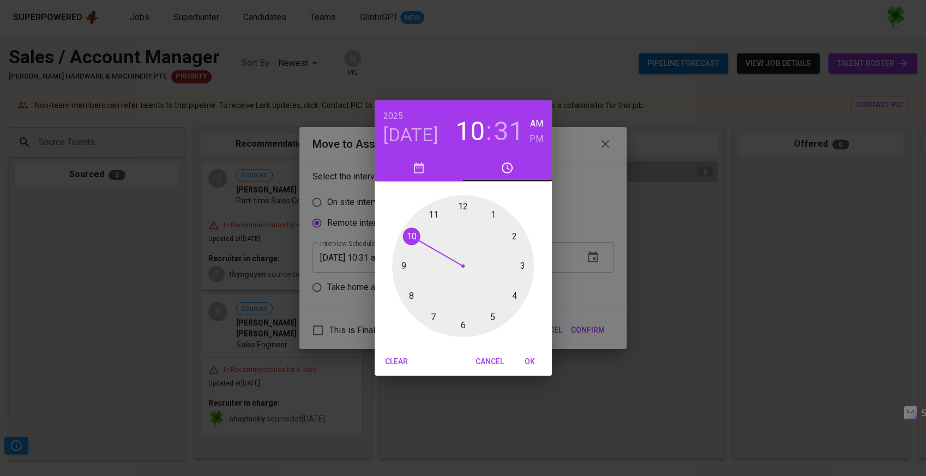 Image resolution: width=926 pixels, height=476 pixels. Describe the element at coordinates (470, 131) in the screenshot. I see `button: 10` at that location.